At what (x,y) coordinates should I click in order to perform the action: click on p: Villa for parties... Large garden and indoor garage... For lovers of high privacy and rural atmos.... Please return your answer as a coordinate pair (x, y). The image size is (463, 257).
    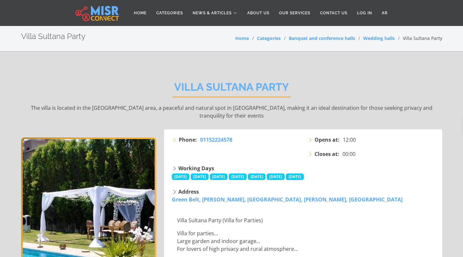
    Looking at the image, I should click on (304, 241).